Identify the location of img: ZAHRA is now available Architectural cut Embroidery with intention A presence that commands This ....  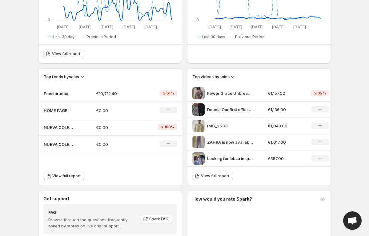
(199, 142).